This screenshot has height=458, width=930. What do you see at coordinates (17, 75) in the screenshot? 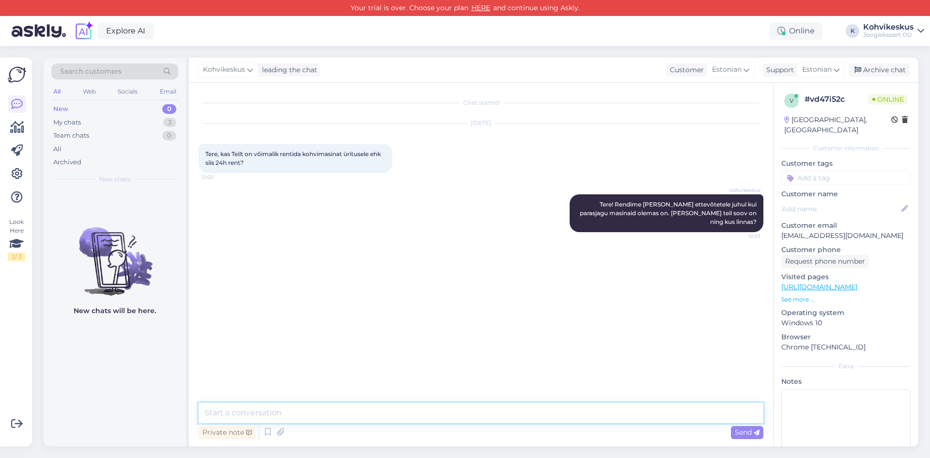
I see `img: Askly Logo` at bounding box center [17, 75].